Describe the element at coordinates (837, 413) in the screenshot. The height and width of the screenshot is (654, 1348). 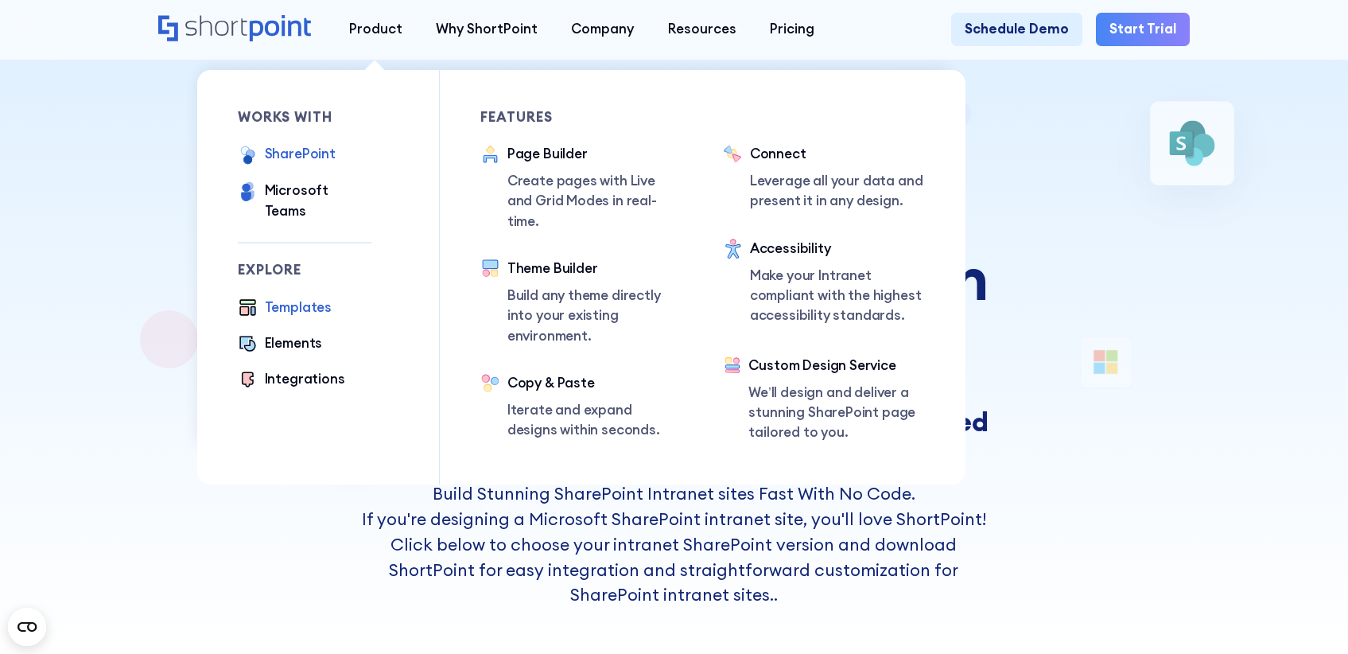
I see `p: We’ll design and deliver a stunning SharePoint page tailored to you.` at that location.